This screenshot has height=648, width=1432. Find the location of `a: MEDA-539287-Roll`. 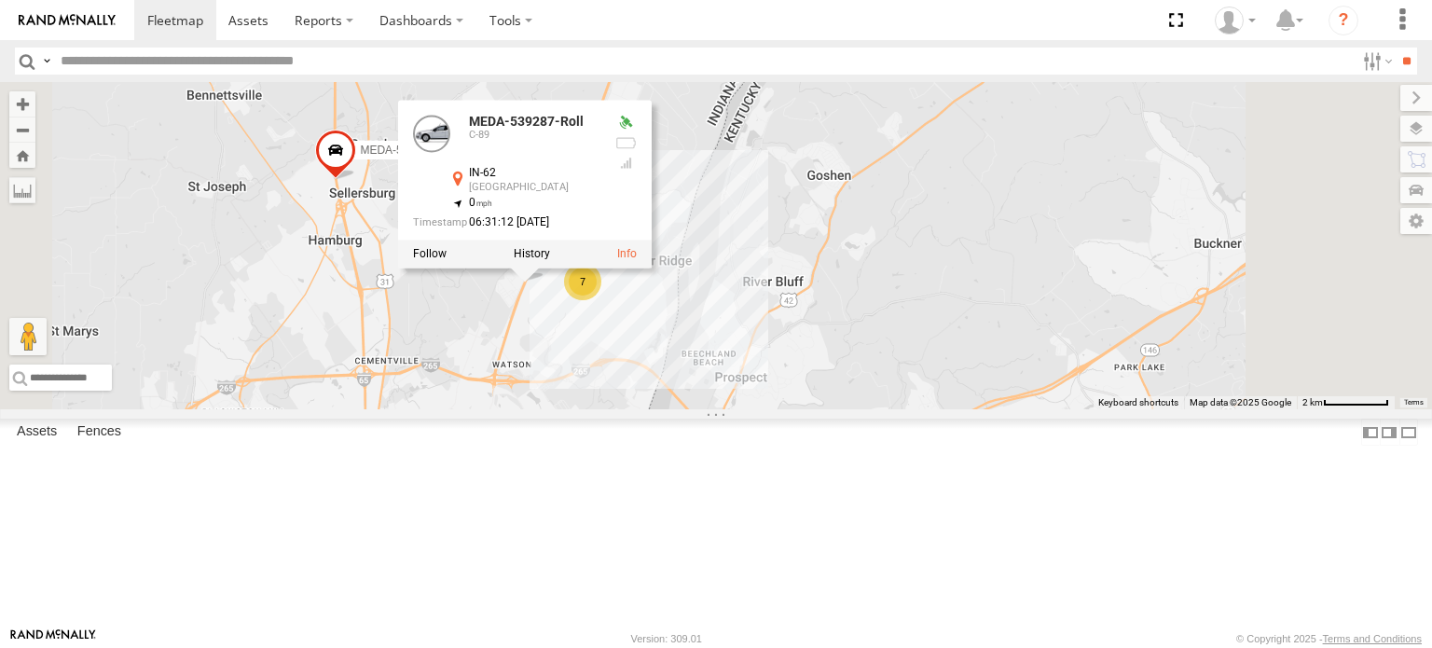

a: MEDA-539287-Roll is located at coordinates (526, 122).